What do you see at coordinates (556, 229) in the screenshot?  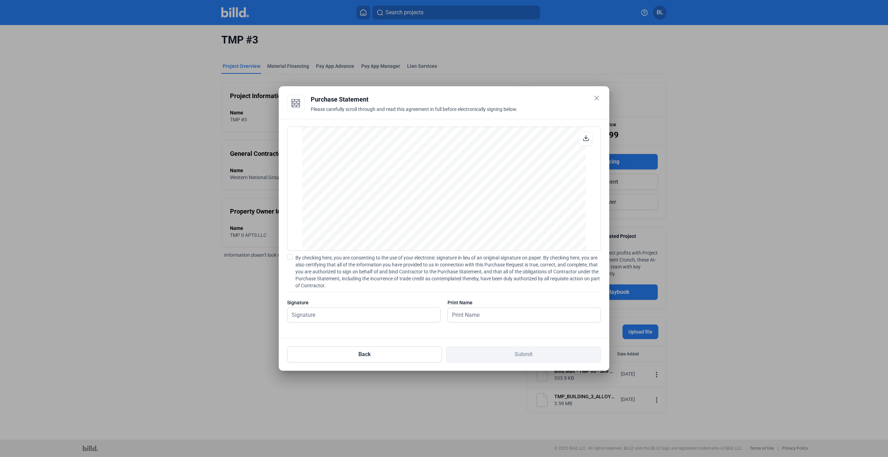 I see `span: 1 of 1` at bounding box center [556, 229].